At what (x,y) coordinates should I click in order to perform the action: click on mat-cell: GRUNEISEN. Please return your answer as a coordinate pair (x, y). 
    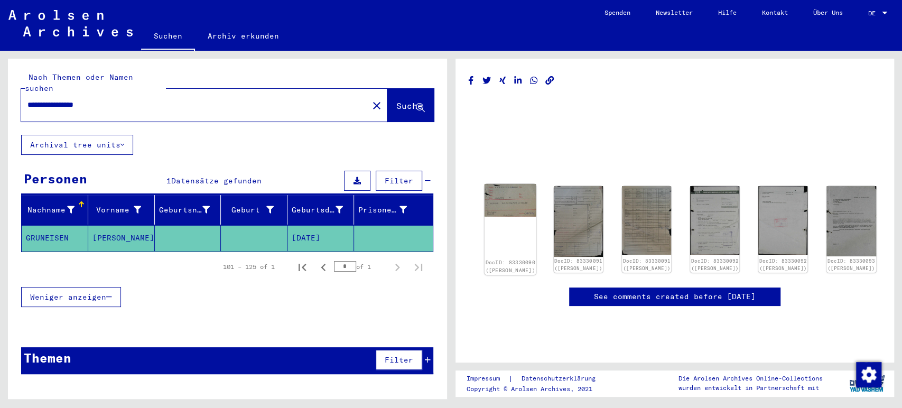
    Looking at the image, I should click on (55, 238).